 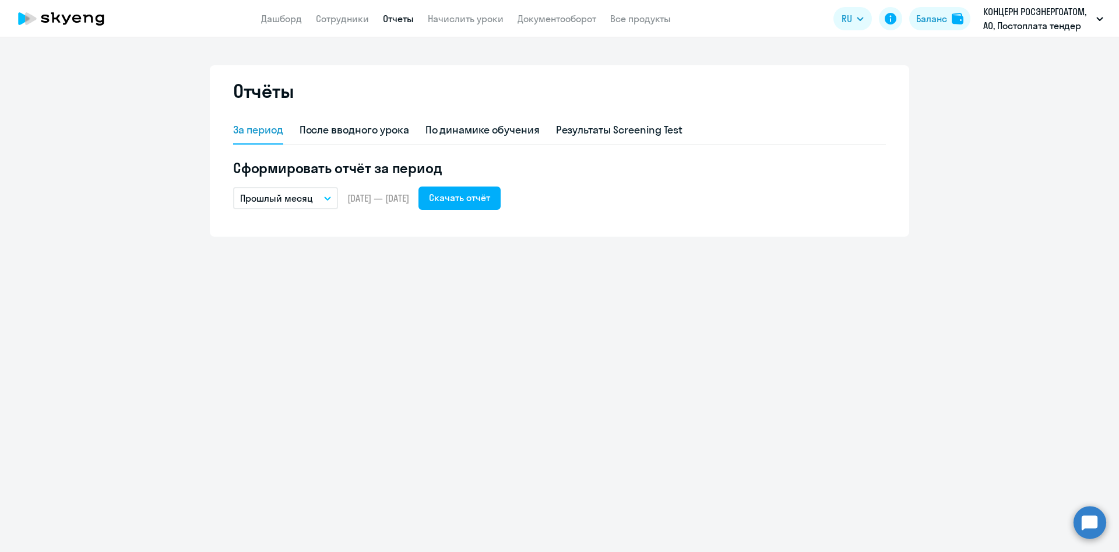 I want to click on div: Скачать отчёт, so click(x=459, y=198).